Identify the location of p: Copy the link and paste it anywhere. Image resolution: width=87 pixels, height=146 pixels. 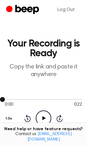
(43, 71).